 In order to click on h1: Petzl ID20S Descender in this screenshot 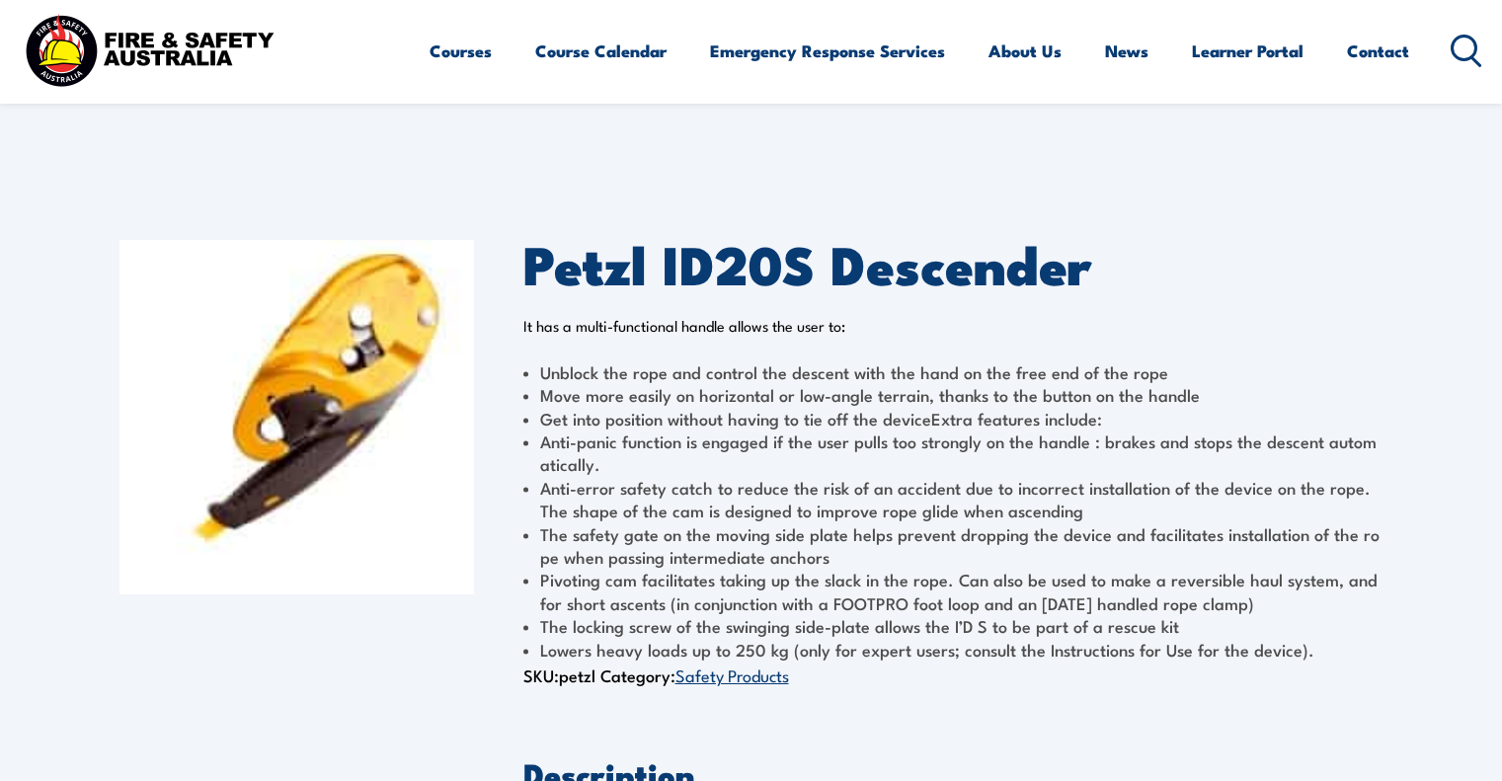, I will do `click(953, 263)`.